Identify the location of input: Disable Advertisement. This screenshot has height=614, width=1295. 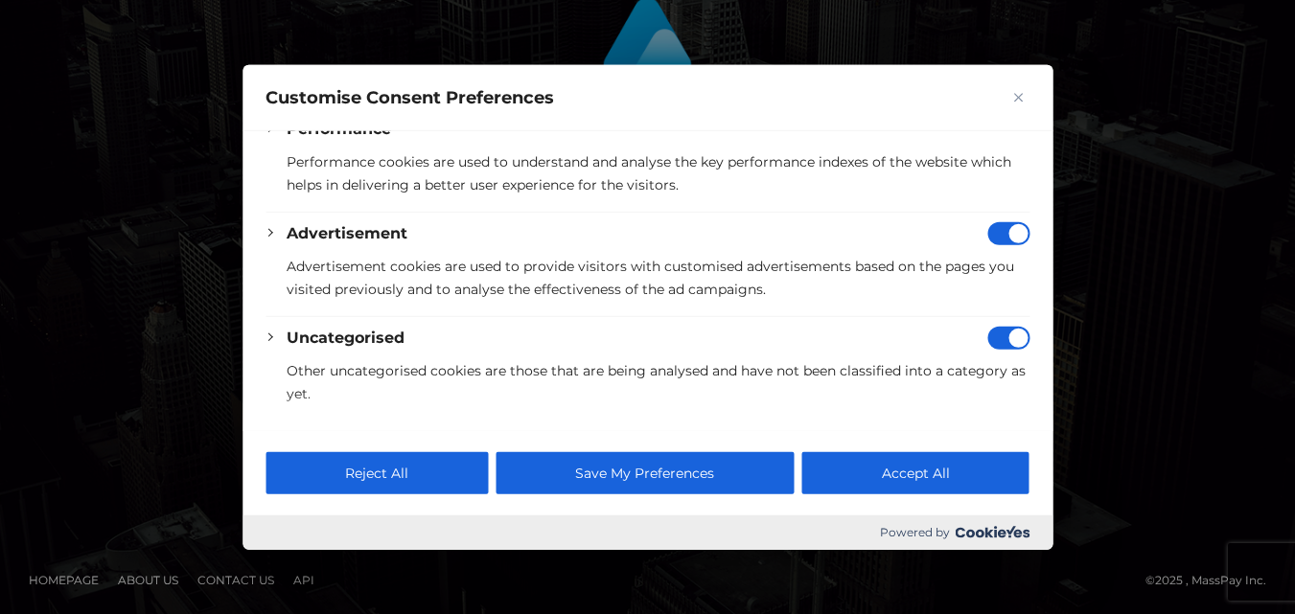
(1008, 233).